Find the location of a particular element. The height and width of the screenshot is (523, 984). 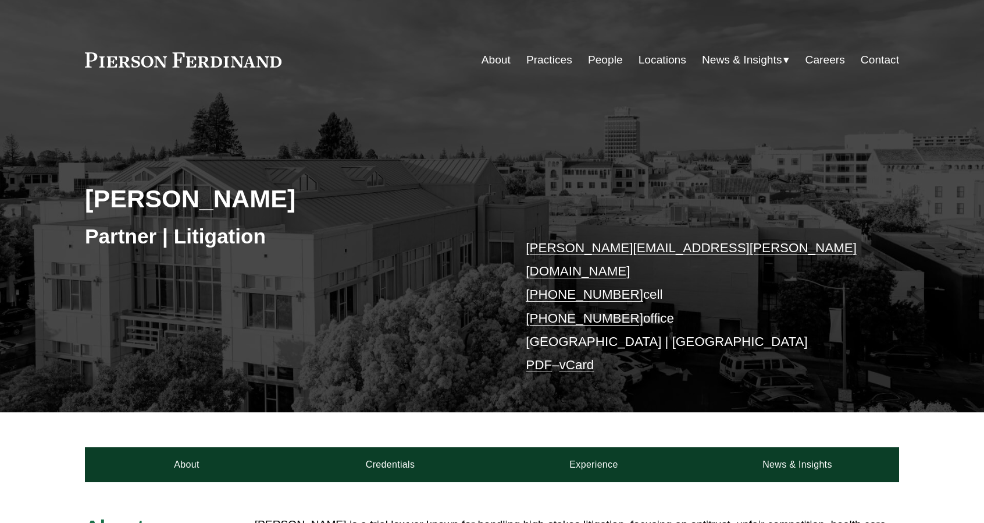

a: Credentials is located at coordinates (390, 464).